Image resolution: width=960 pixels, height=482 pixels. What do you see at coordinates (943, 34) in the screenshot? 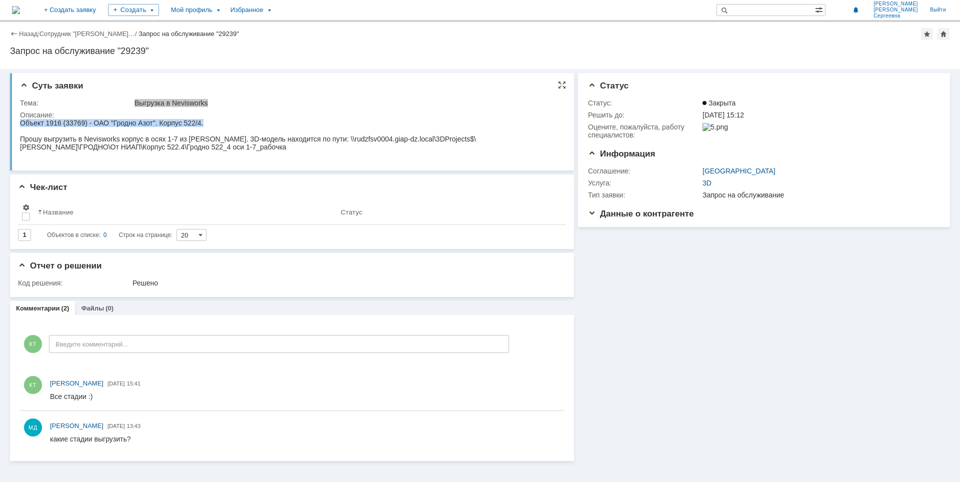
I see `div: Сделать домашней страницей` at bounding box center [943, 34].